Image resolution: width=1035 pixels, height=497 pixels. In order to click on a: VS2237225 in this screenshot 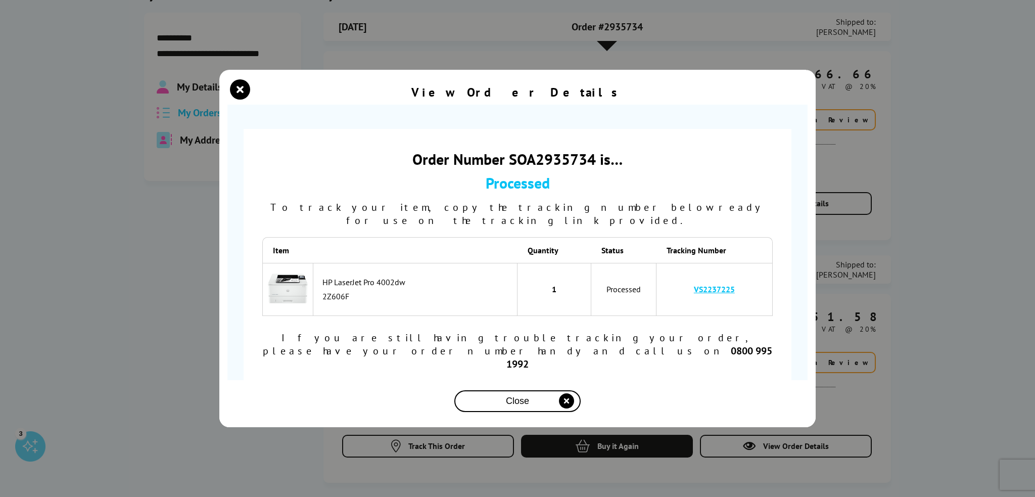, I will do `click(714, 289)`.